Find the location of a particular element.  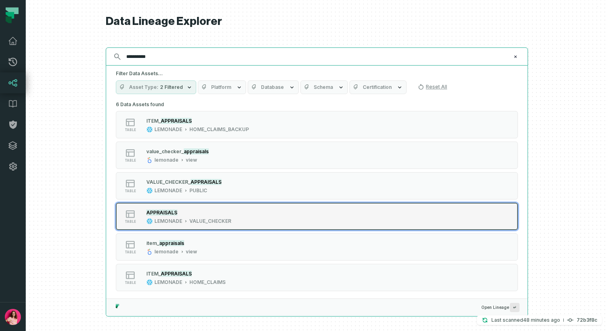

p: Last scanned is located at coordinates (526, 320).